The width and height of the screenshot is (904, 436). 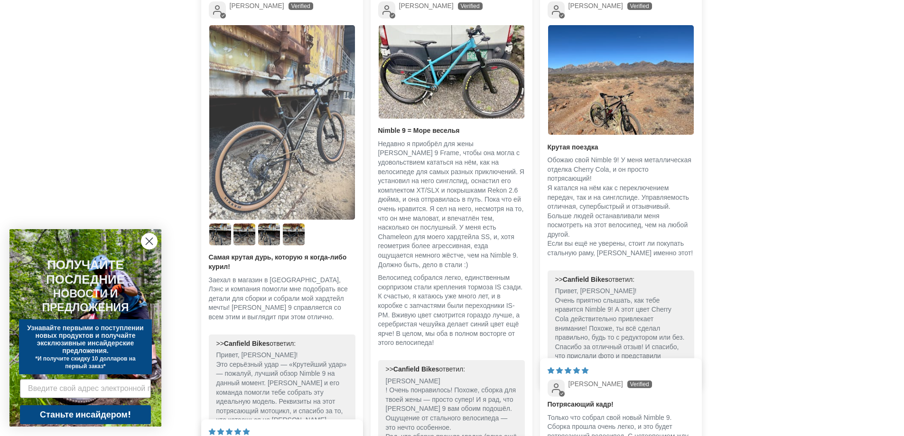 I want to click on font: *И получите скидку 10 долларов на первый заказ*, so click(x=85, y=363).